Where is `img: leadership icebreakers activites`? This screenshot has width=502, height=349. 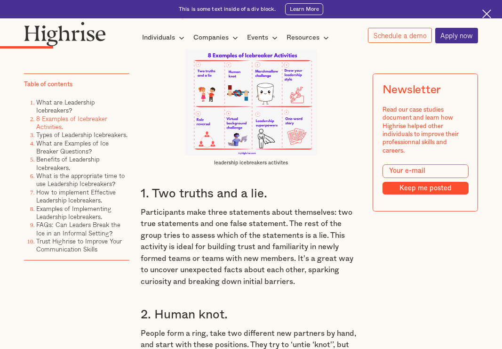 img: leadership icebreakers activites is located at coordinates (251, 102).